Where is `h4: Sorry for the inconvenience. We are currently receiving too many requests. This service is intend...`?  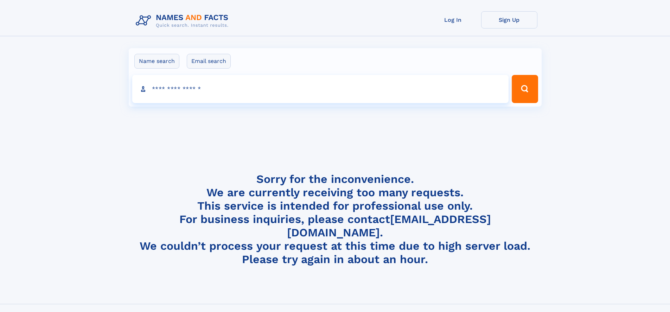
h4: Sorry for the inconvenience. We are currently receiving too many requests. This service is intend... is located at coordinates (335, 219).